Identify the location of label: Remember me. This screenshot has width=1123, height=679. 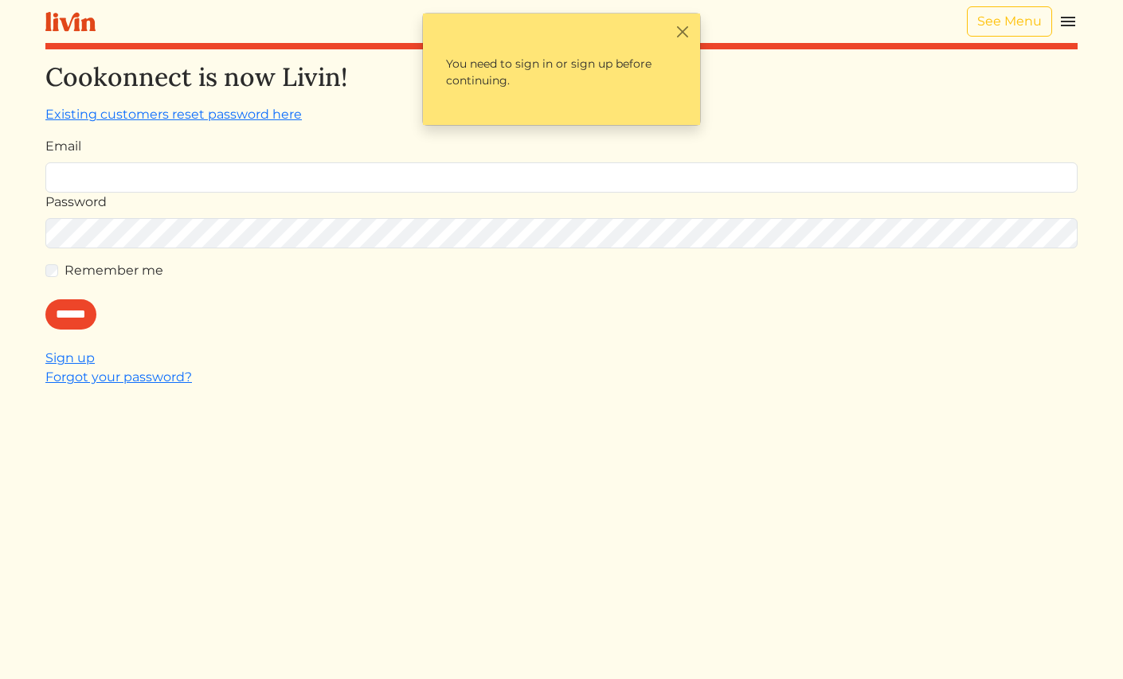
(114, 271).